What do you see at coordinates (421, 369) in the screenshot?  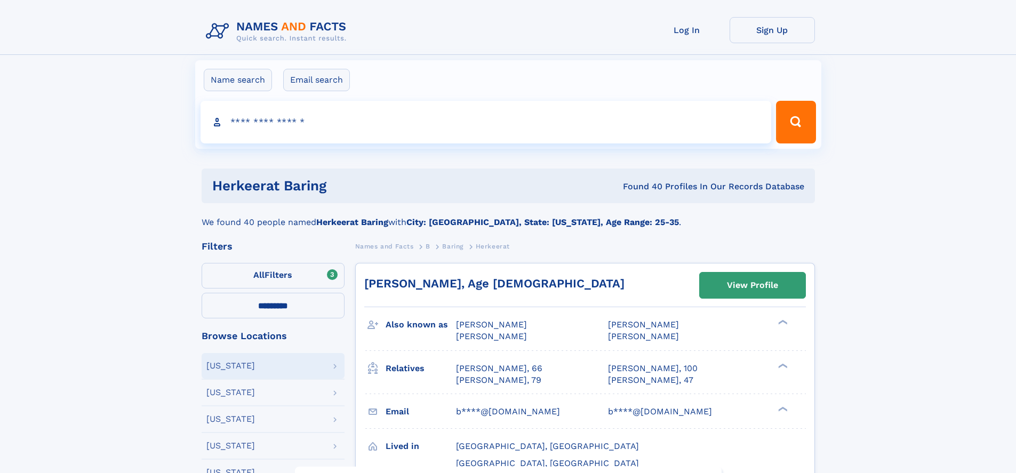 I see `h3: Relatives` at bounding box center [421, 369].